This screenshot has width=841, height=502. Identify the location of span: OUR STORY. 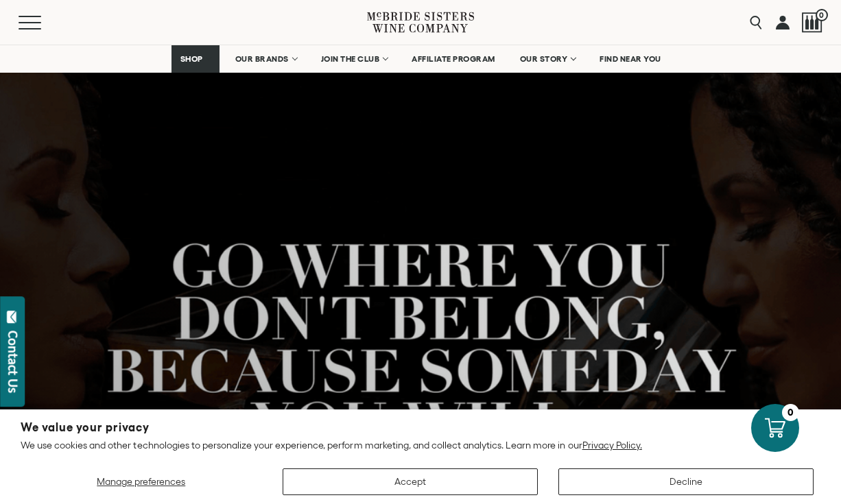
(544, 59).